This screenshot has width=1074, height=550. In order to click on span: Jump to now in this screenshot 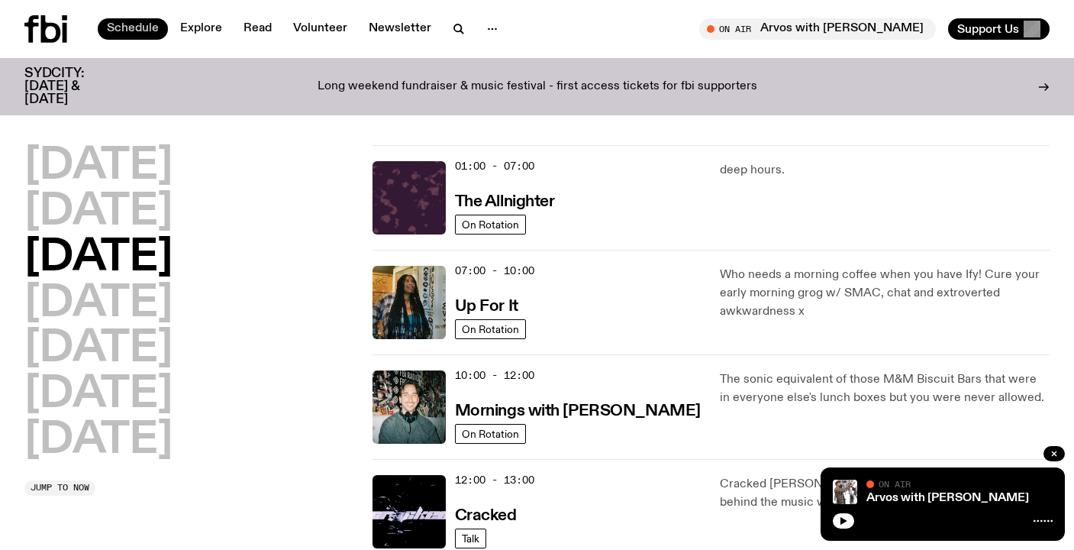, I will do `click(60, 487)`.